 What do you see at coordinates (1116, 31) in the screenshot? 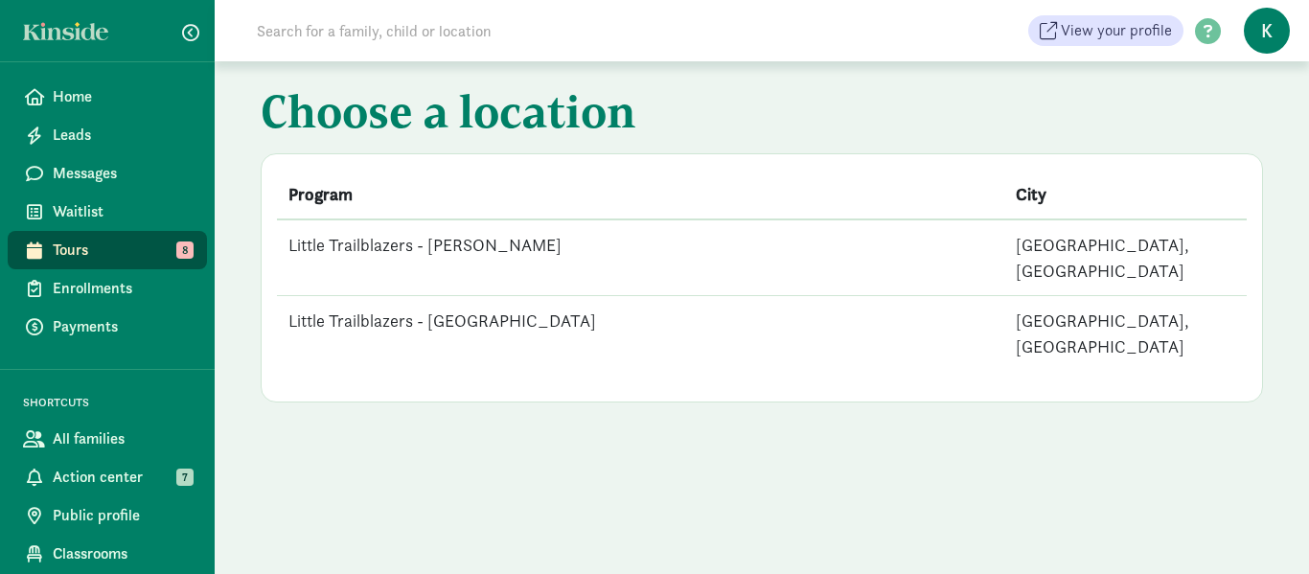
I see `span: View your profile` at bounding box center [1116, 31].